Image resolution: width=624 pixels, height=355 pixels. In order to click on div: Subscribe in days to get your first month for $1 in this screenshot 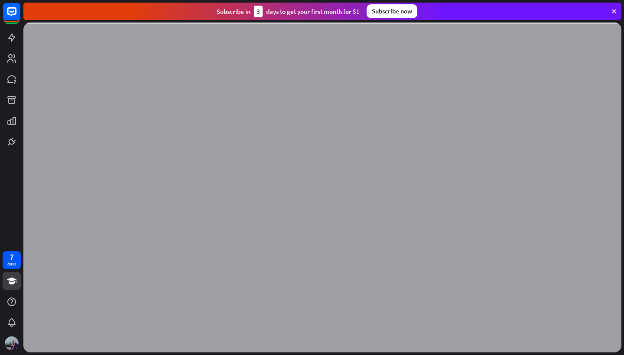, I will do `click(288, 11)`.